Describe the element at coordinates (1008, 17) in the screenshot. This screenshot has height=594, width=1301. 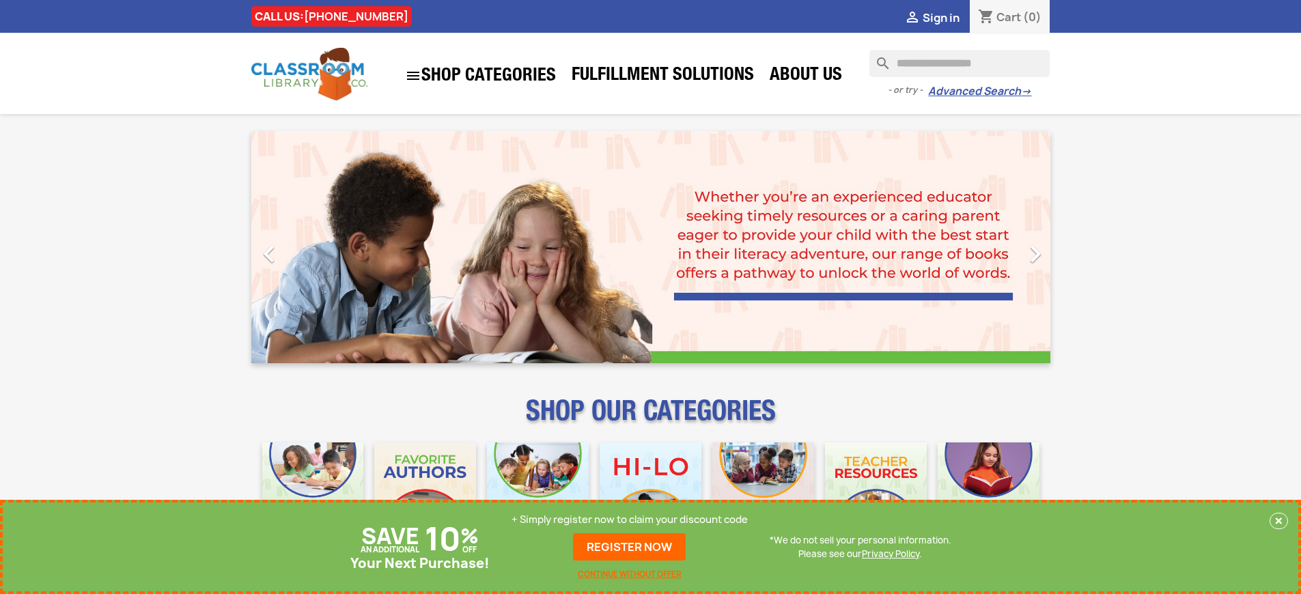
I see `span: Cart` at that location.